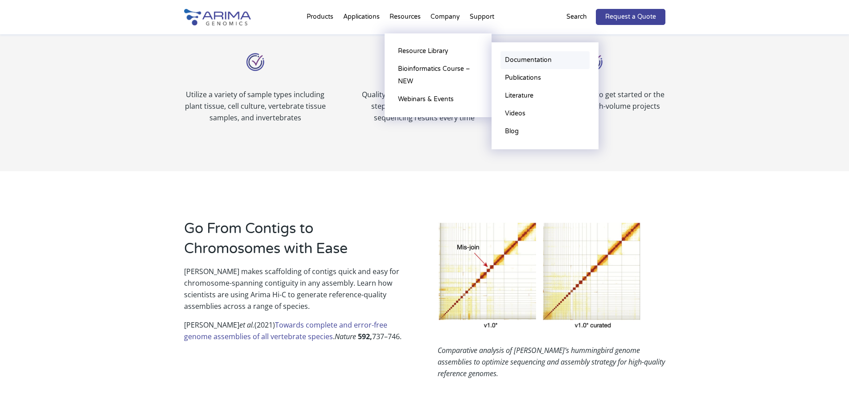 This screenshot has height=406, width=849. I want to click on i: Nature, so click(345, 336).